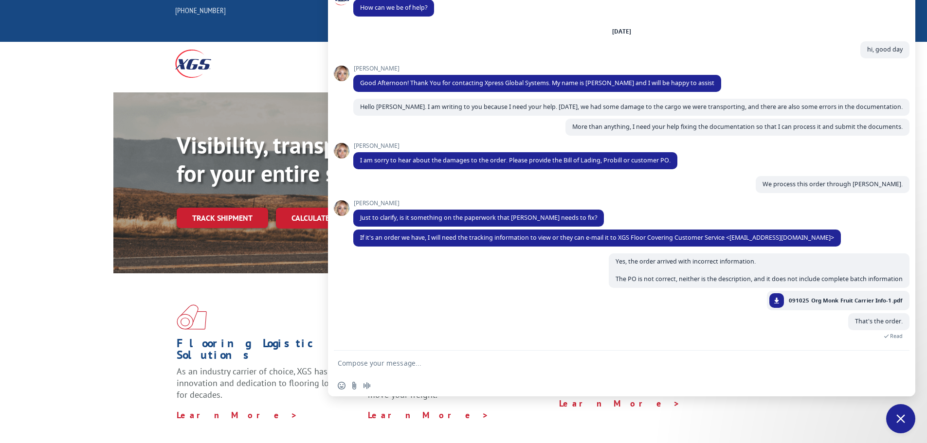  I want to click on span: That's the order., so click(879, 321).